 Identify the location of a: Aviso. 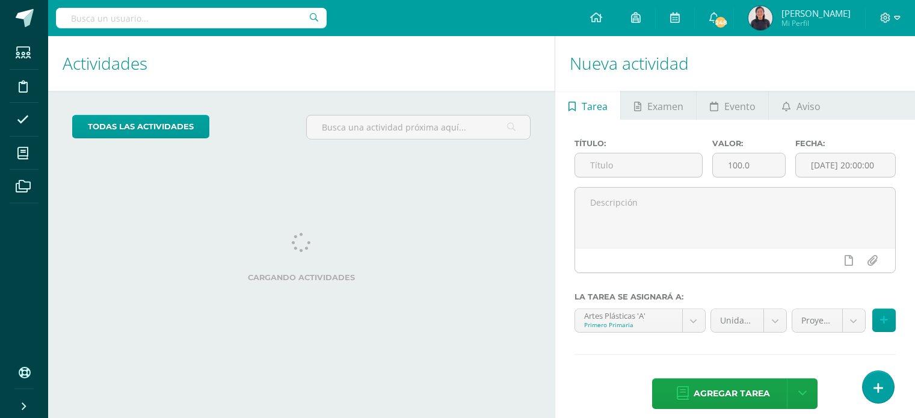
(800, 105).